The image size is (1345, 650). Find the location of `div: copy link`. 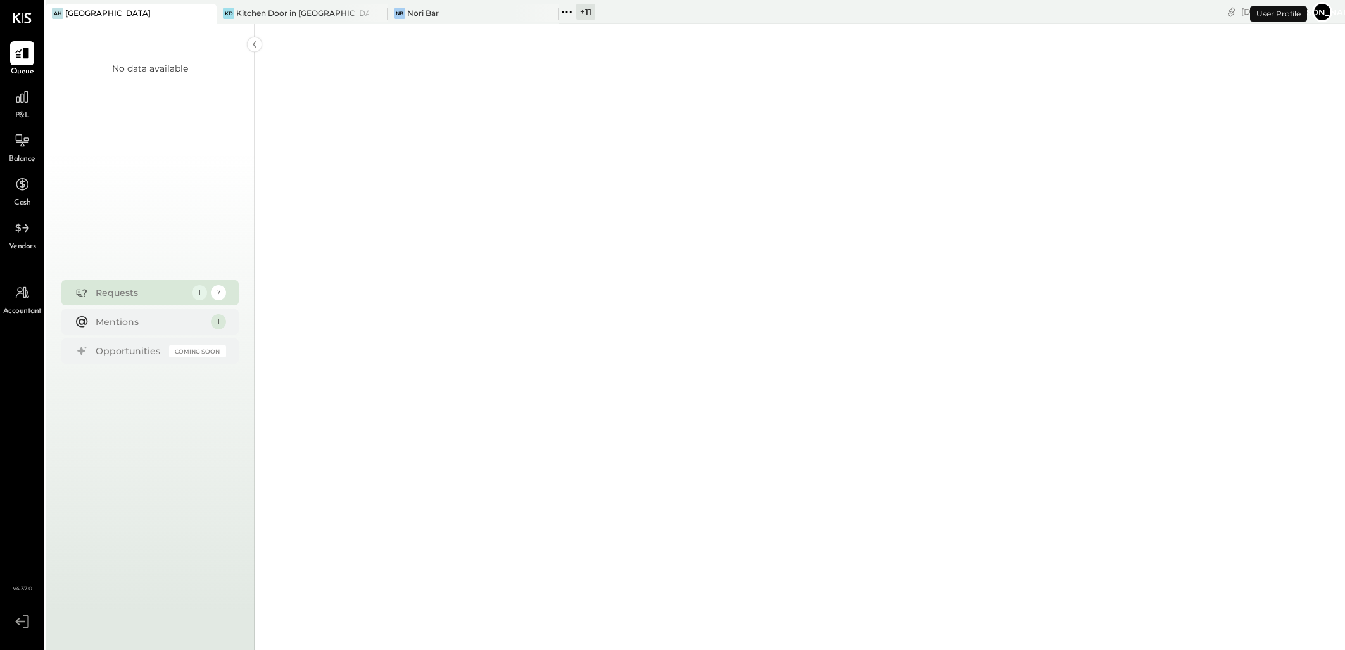

div: copy link is located at coordinates (1232, 11).